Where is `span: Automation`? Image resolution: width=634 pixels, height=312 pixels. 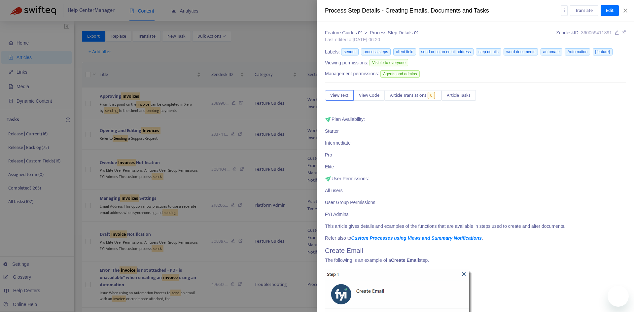 span: Automation is located at coordinates (577, 52).